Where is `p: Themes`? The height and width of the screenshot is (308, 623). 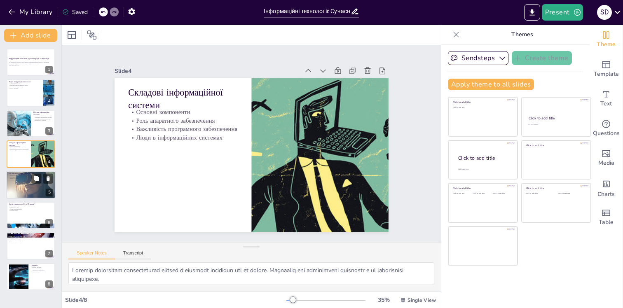
p: Themes is located at coordinates (522, 35).